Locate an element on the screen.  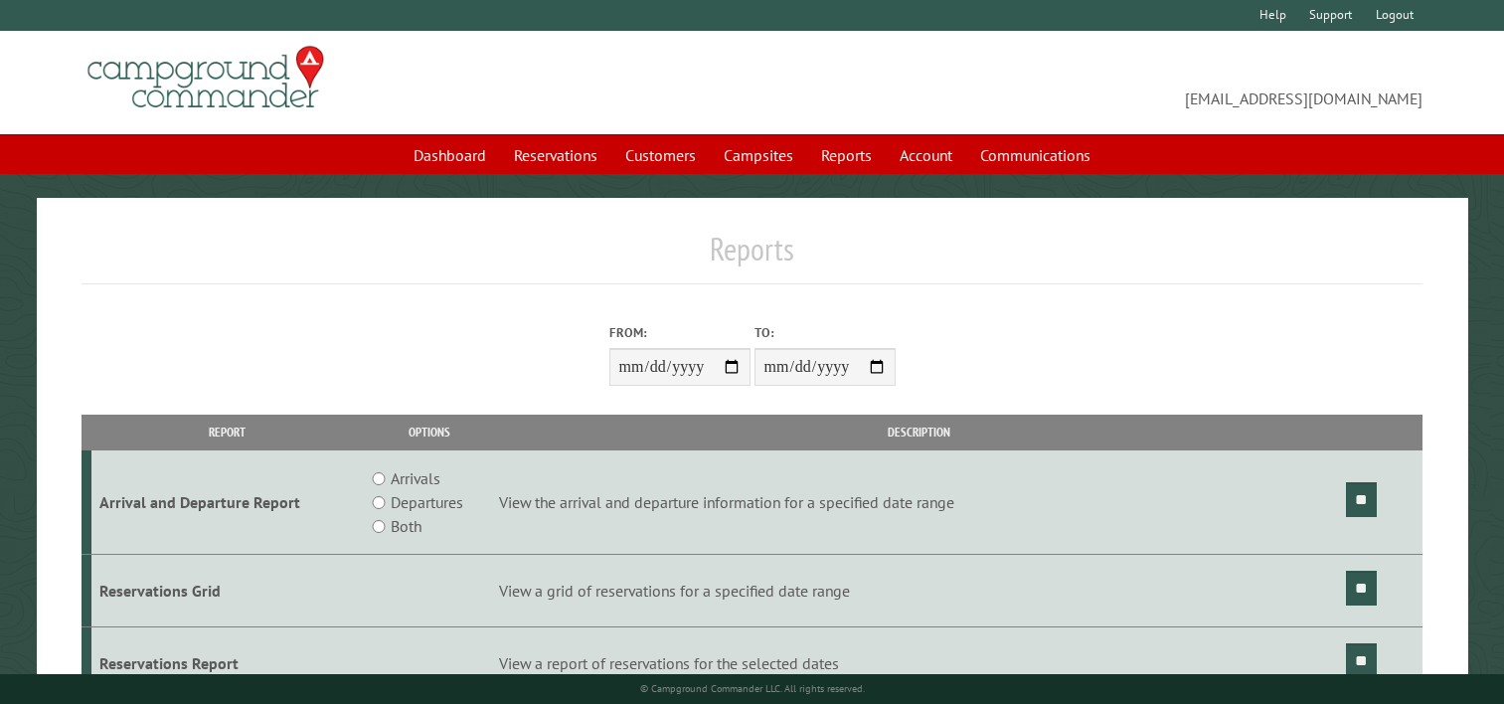
a: Reports is located at coordinates (846, 155).